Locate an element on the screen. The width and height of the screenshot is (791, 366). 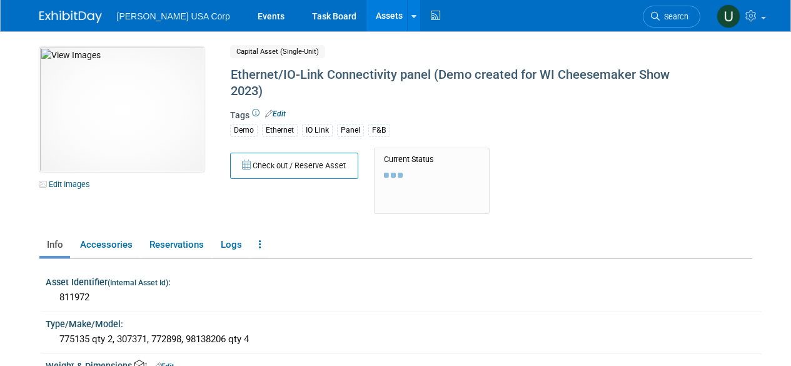
div: Demo is located at coordinates (244, 130).